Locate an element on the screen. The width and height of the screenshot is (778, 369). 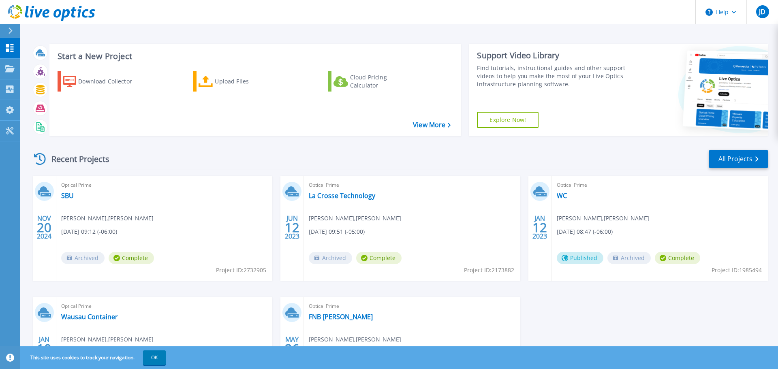
span: Project ID: 1985494 is located at coordinates (737, 270).